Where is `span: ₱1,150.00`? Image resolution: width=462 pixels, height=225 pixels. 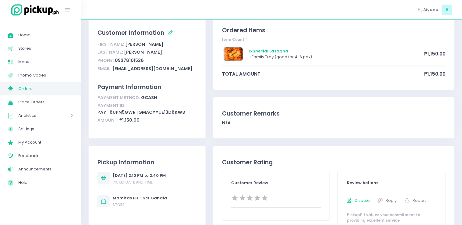
span: ₱1,150.00 is located at coordinates (435, 74).